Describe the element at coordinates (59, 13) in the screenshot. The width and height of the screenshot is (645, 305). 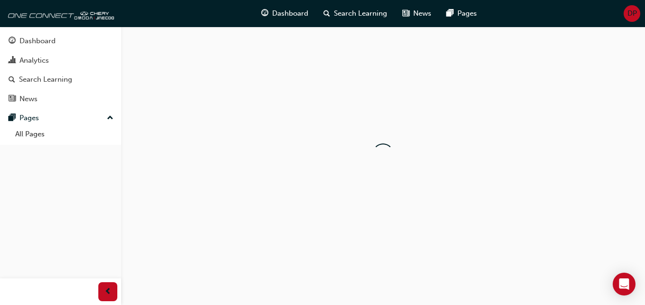
I see `img: oneconnect` at that location.